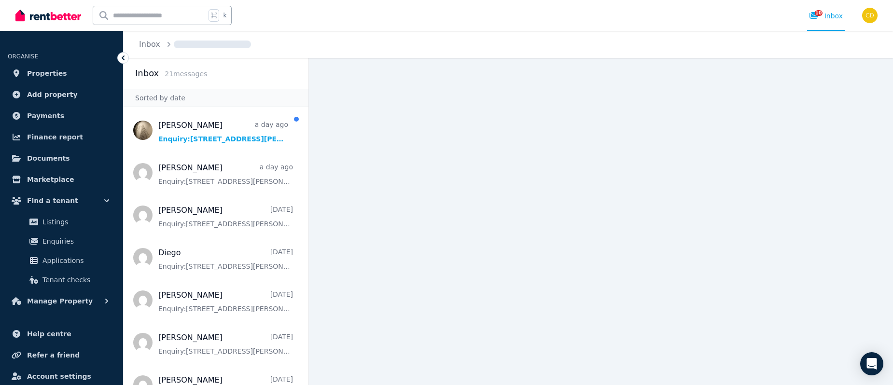 Image resolution: width=893 pixels, height=385 pixels. I want to click on a: Finance report, so click(61, 137).